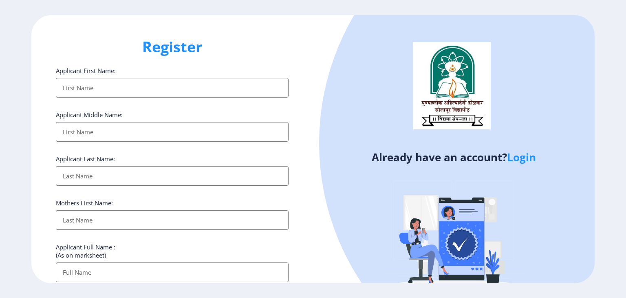 The height and width of the screenshot is (298, 626). Describe the element at coordinates (86, 71) in the screenshot. I see `label: Applicant First Name:` at that location.